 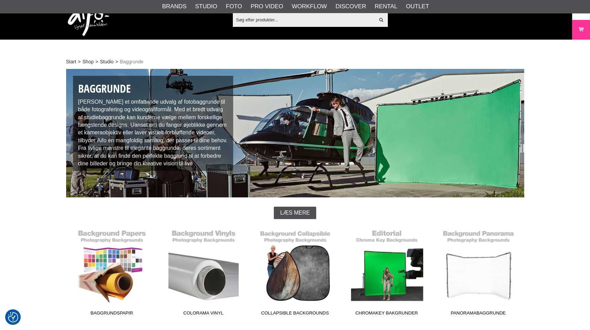 I want to click on button: Samtykkepræferencer, so click(x=13, y=317).